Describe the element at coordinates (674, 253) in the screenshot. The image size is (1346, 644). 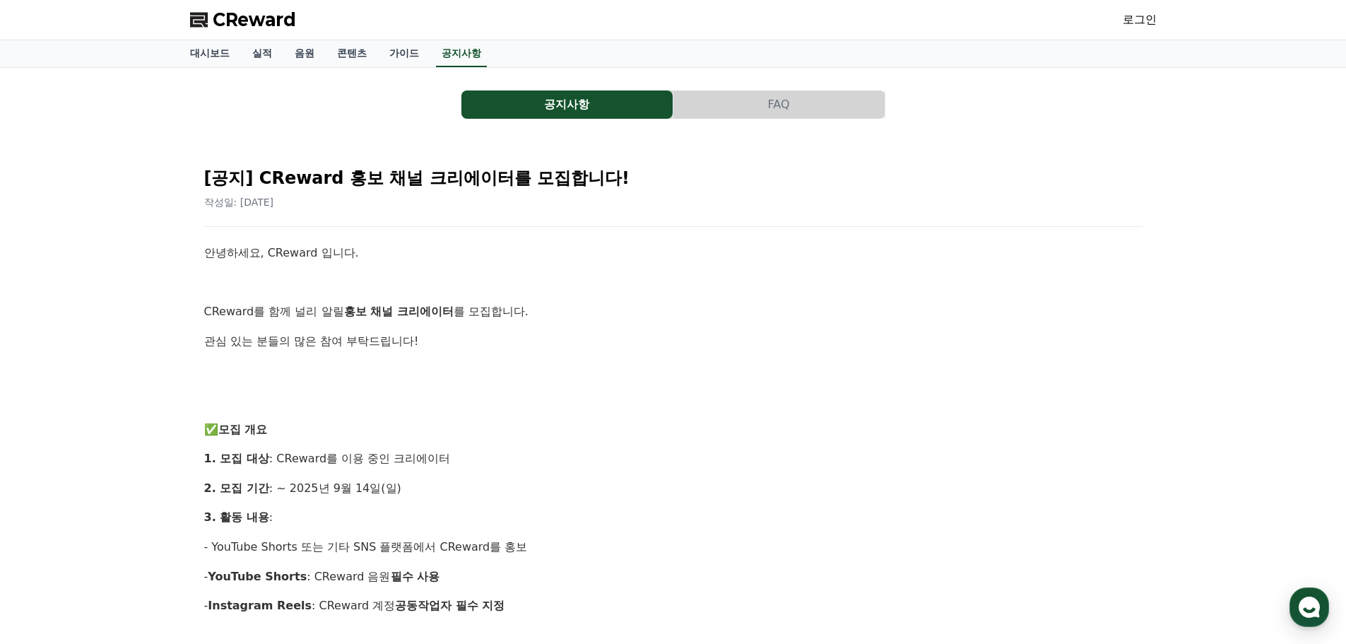
I see `p: 안녕하세요, CReward 입니다.` at that location.